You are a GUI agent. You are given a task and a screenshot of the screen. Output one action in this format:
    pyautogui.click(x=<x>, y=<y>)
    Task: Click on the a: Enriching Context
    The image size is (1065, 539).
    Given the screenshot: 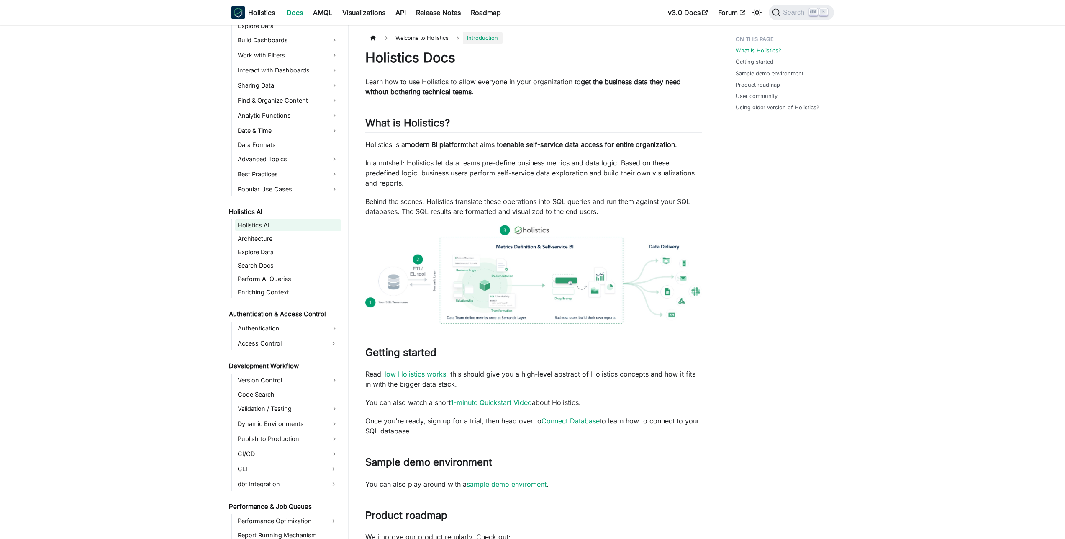 What is the action you would take?
    pyautogui.click(x=288, y=292)
    